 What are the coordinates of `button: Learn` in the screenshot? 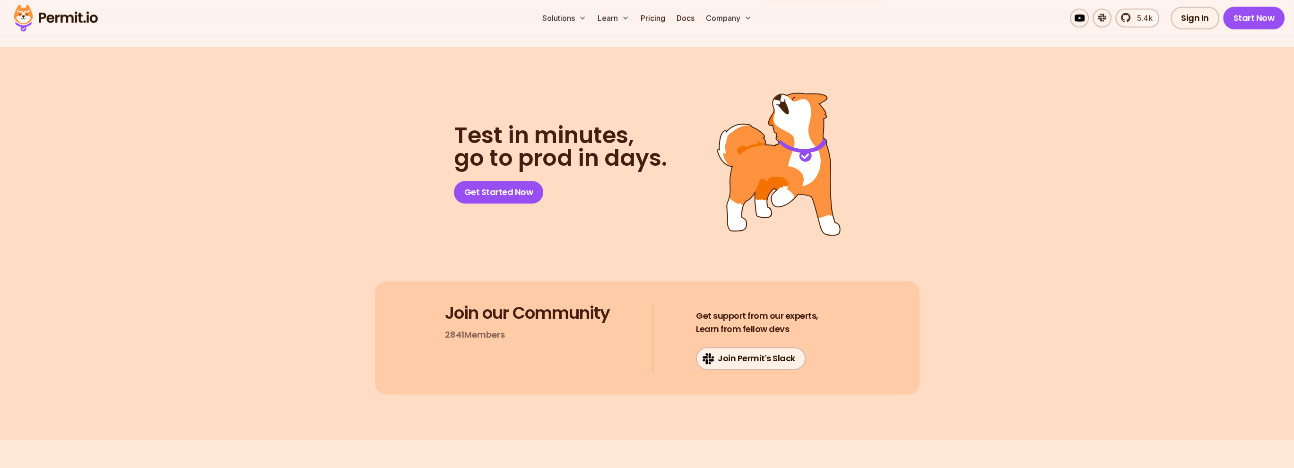 It's located at (613, 18).